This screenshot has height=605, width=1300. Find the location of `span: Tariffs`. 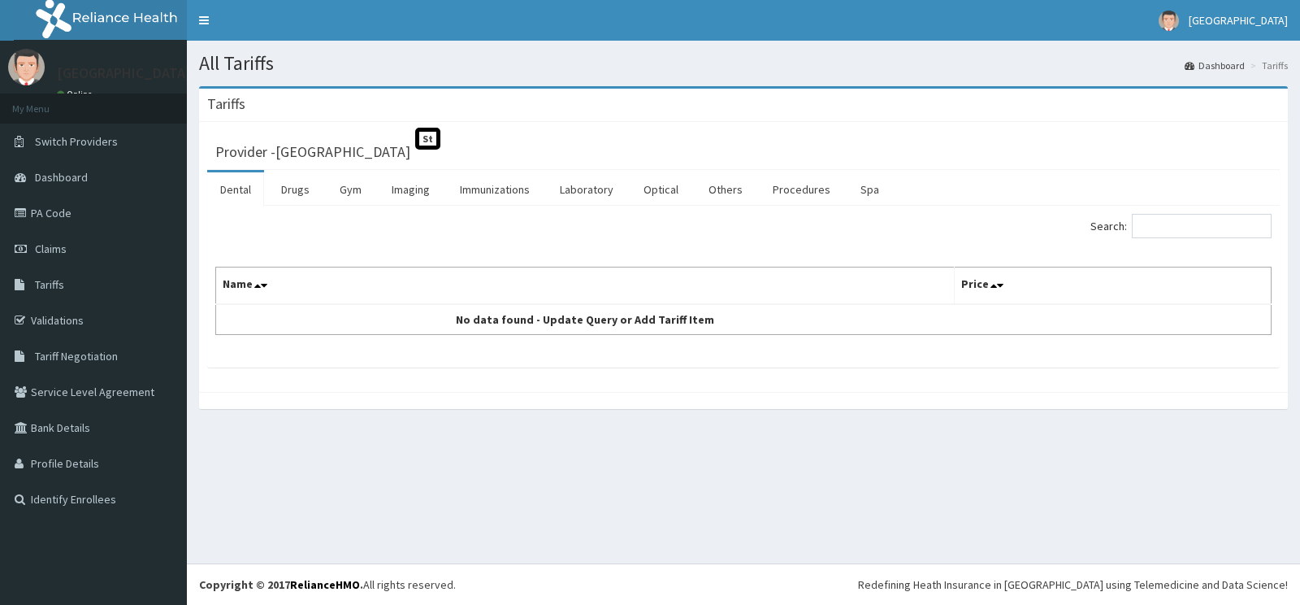

span: Tariffs is located at coordinates (50, 284).